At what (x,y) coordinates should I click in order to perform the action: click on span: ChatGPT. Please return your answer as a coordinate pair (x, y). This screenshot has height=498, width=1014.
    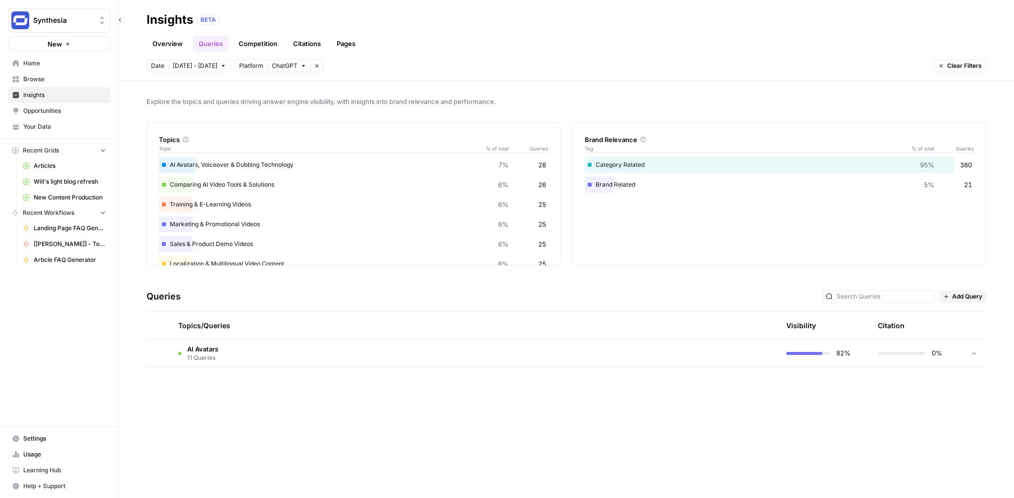
    Looking at the image, I should click on (285, 66).